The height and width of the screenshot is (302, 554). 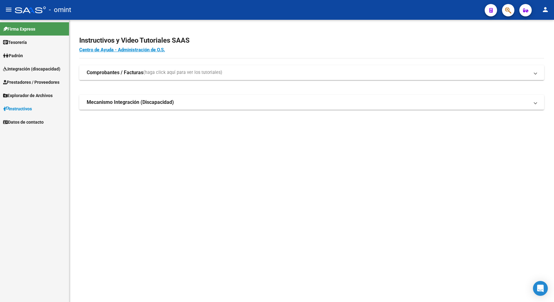 I want to click on h2: Instructivos y Video Tutoriales SAAS, so click(x=311, y=41).